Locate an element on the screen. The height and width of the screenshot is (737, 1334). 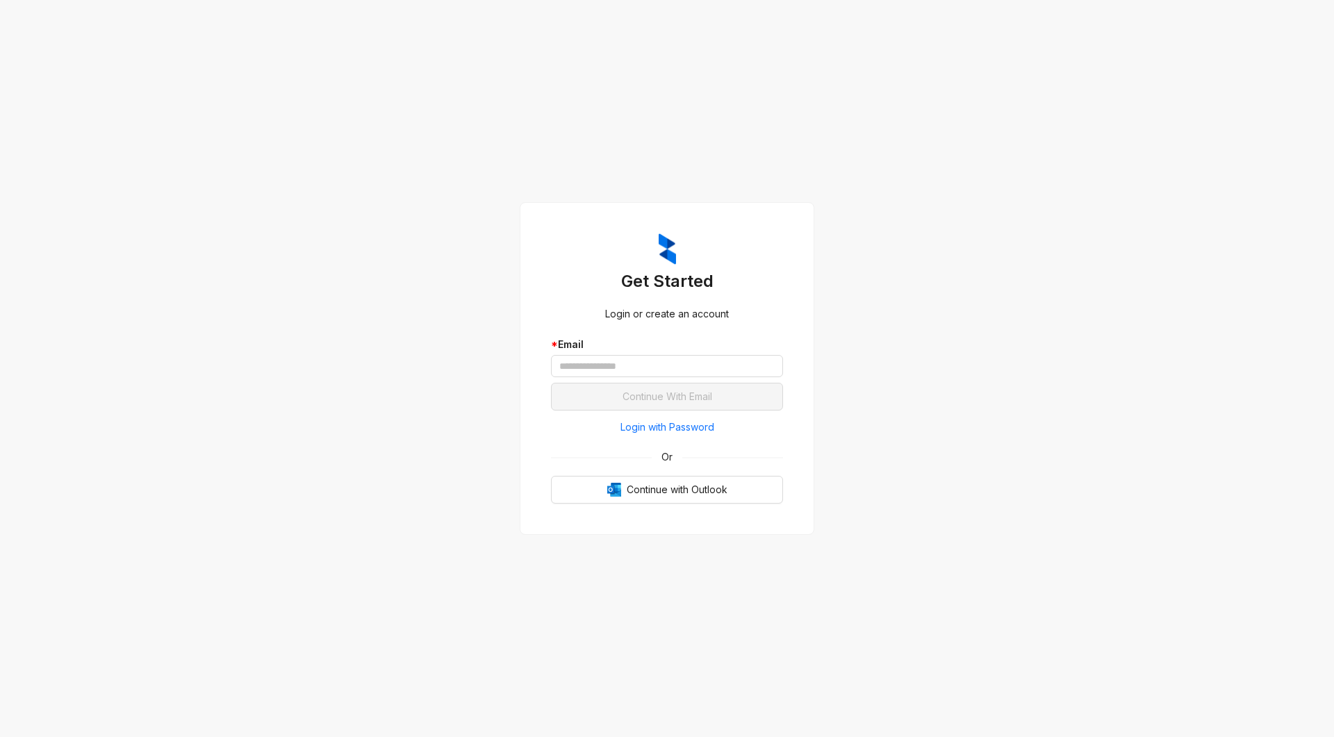
button: OutlookContinue with Outlook is located at coordinates (667, 490).